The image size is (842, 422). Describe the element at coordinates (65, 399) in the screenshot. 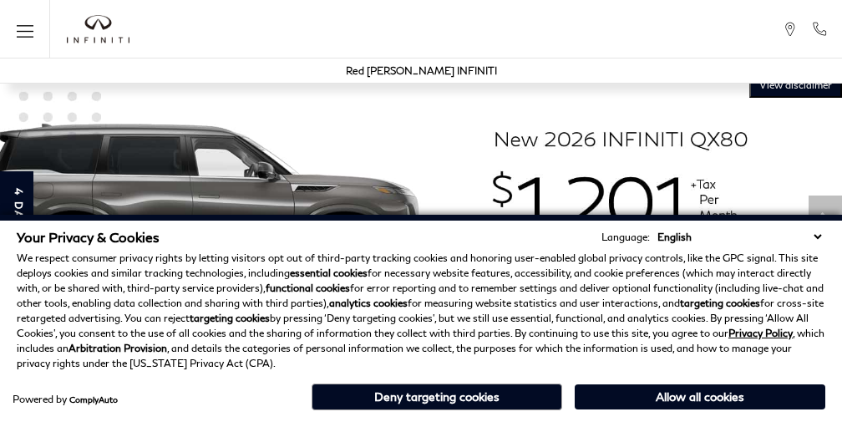

I see `div: Powered by` at that location.